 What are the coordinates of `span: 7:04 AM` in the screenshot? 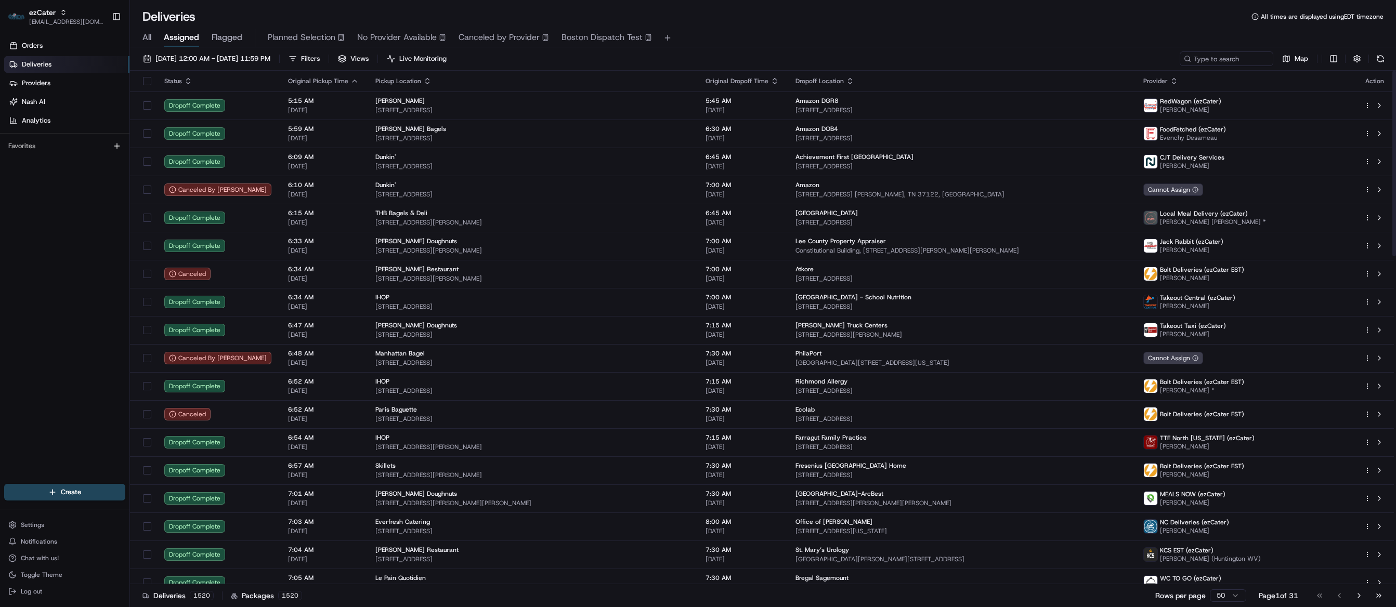 It's located at (323, 550).